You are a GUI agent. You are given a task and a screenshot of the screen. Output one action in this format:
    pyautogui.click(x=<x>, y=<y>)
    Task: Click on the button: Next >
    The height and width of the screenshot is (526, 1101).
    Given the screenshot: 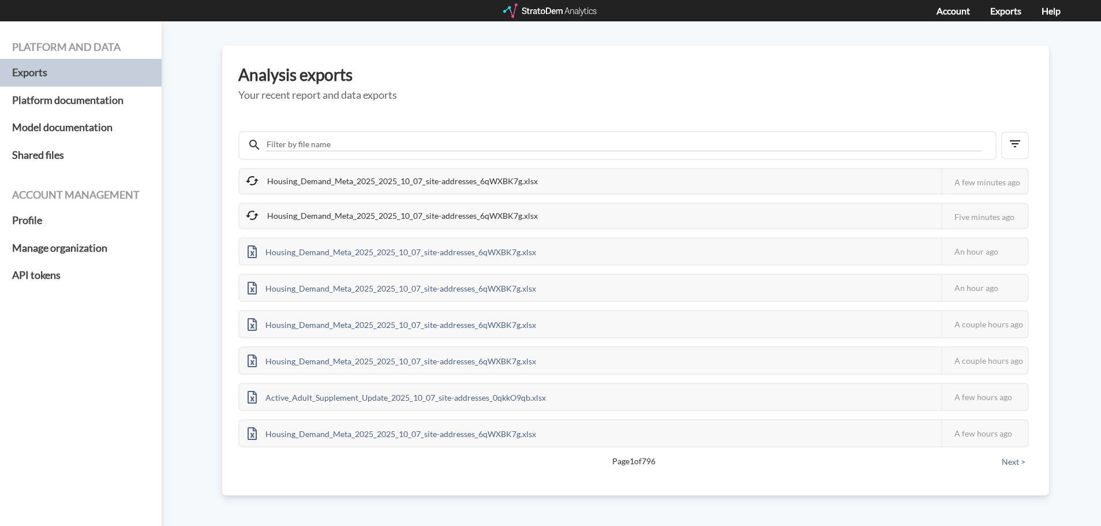 What is the action you would take?
    pyautogui.click(x=1013, y=462)
    